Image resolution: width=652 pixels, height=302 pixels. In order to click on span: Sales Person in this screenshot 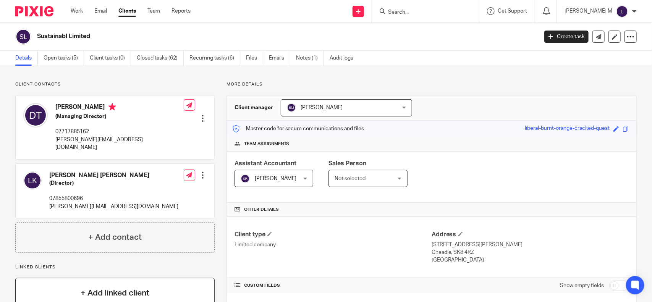, I will do `click(347, 163)`.